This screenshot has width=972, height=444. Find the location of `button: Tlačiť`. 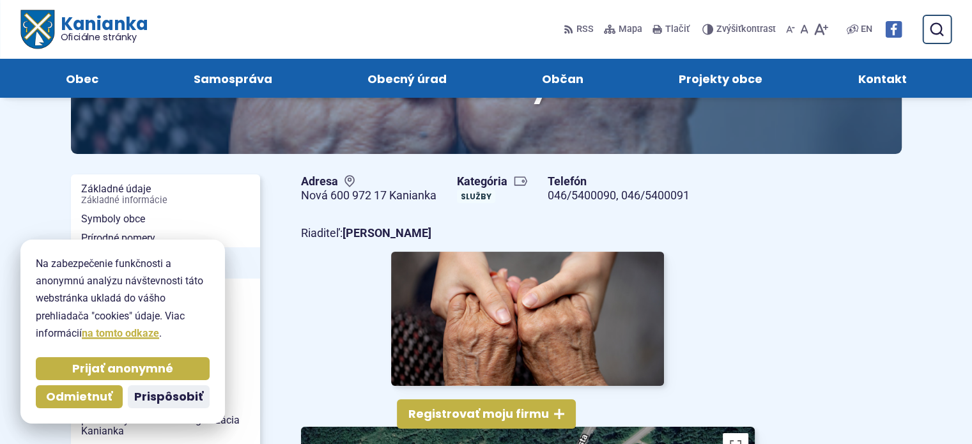

button: Tlačiť is located at coordinates (671, 29).